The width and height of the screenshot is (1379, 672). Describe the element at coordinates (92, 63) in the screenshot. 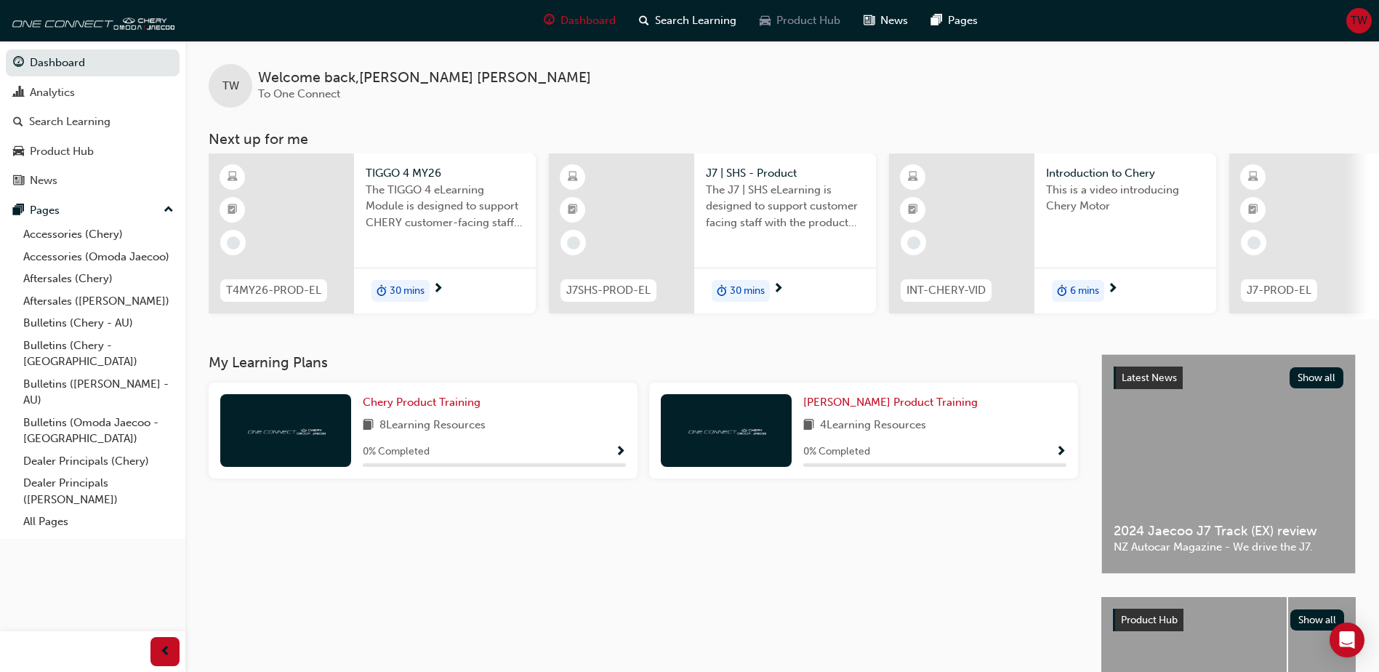

I see `a: Dashboard` at that location.